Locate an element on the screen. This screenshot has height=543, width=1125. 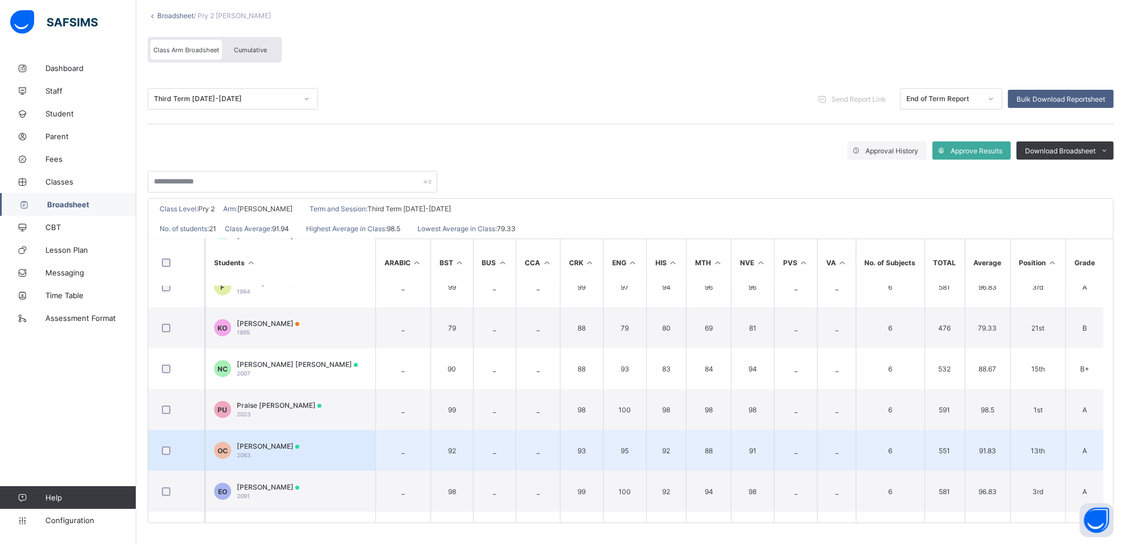
span: Approval History is located at coordinates (892, 151).